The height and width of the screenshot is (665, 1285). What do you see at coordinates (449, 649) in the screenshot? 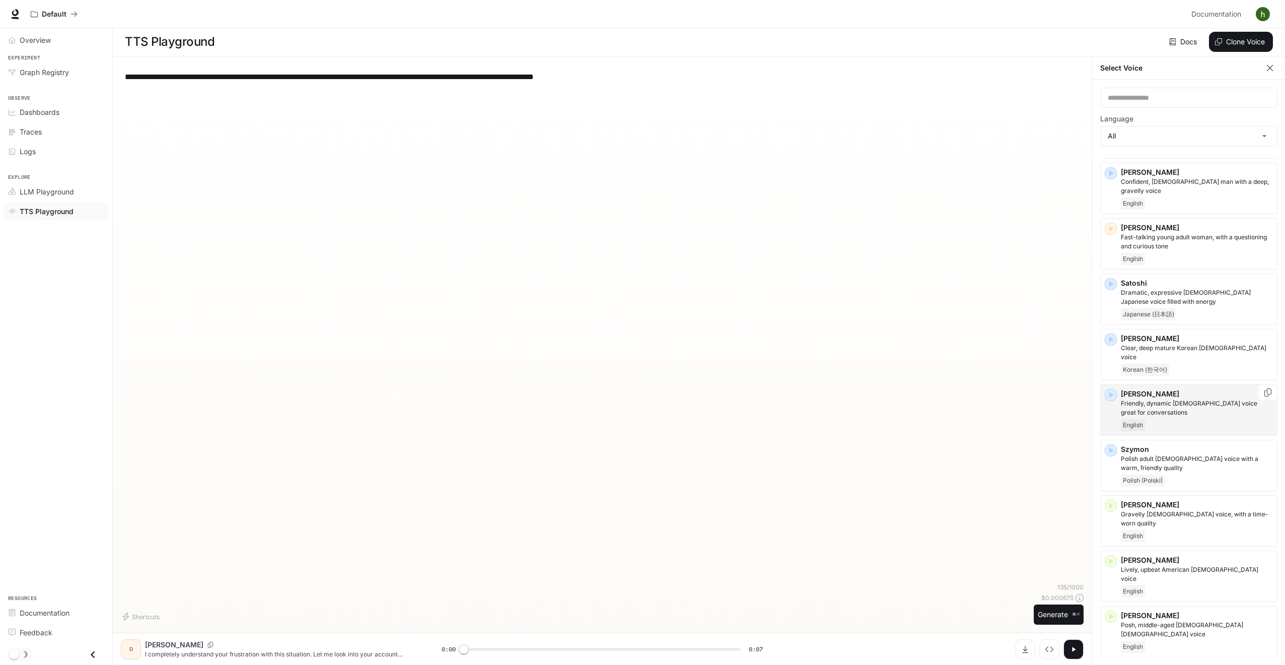
I see `span: 0:00` at bounding box center [449, 649].